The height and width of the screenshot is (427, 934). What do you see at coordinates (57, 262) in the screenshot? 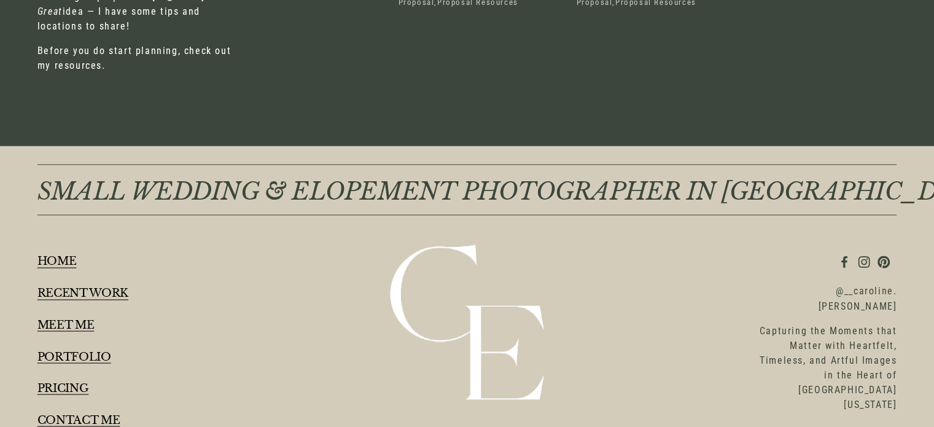
I see `a: HOME` at bounding box center [57, 262].